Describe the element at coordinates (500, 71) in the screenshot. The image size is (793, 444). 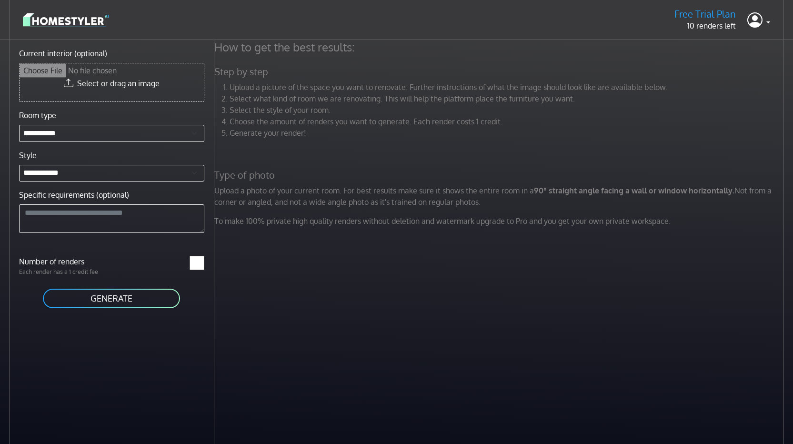
I see `h5: Step by step` at that location.